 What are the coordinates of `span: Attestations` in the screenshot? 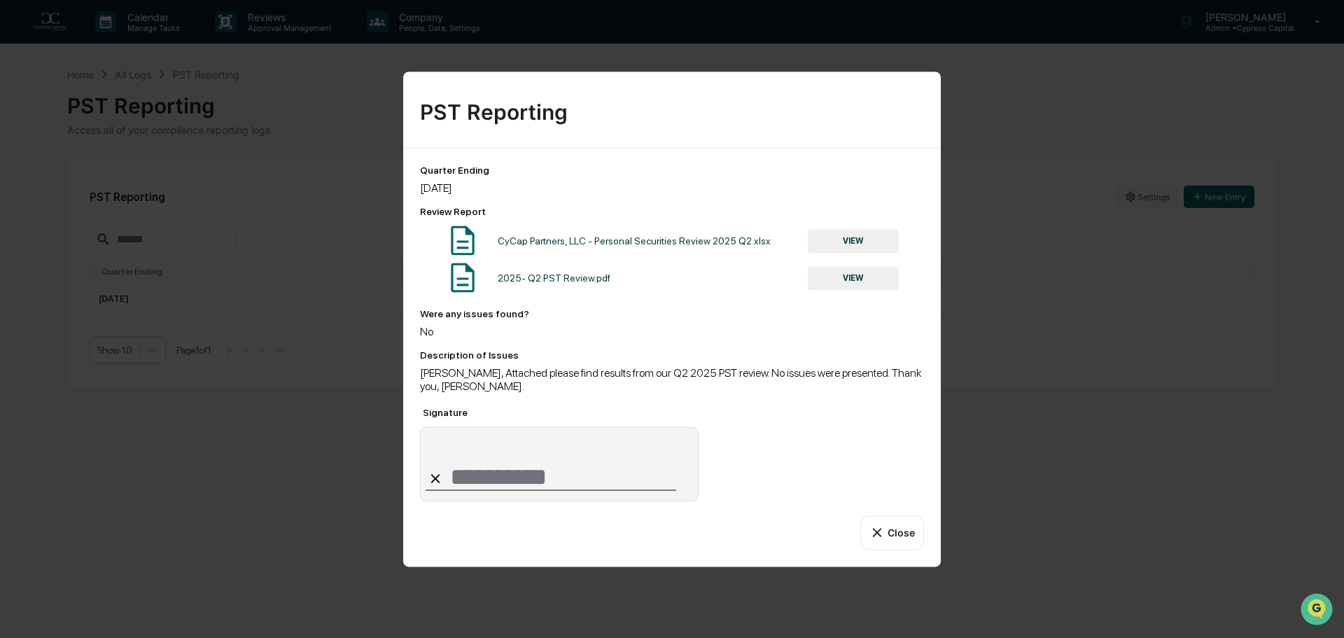 It's located at (144, 183).